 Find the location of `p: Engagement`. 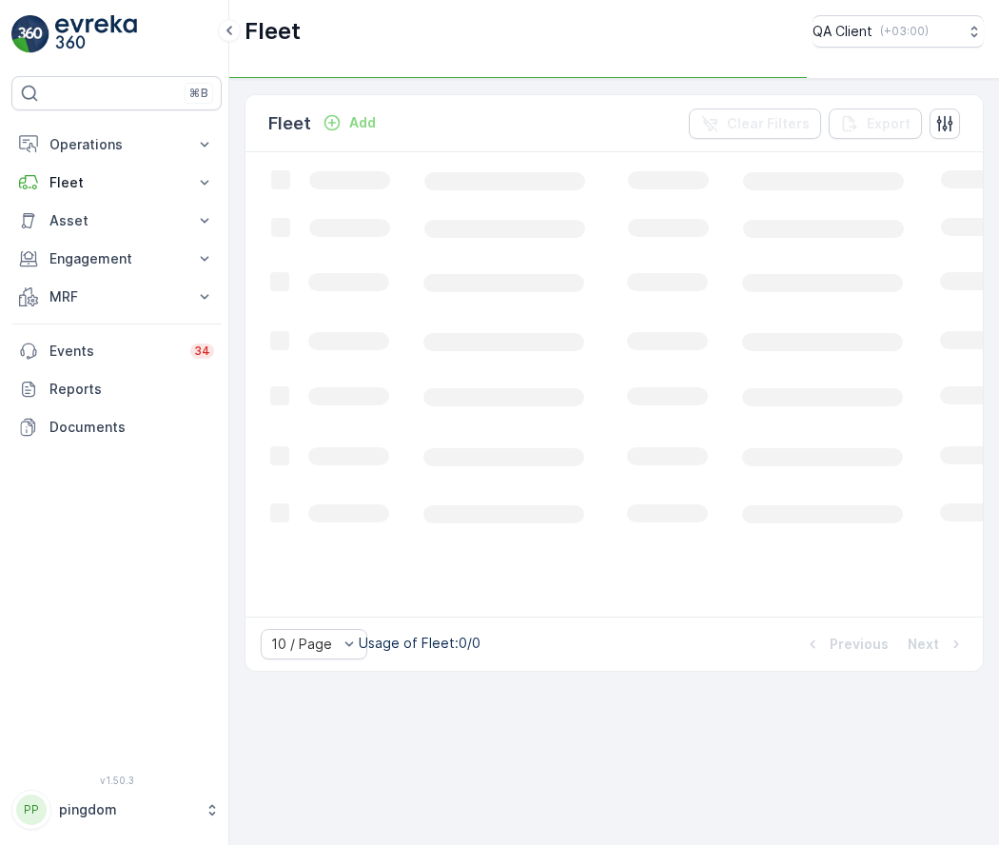

p: Engagement is located at coordinates (116, 259).